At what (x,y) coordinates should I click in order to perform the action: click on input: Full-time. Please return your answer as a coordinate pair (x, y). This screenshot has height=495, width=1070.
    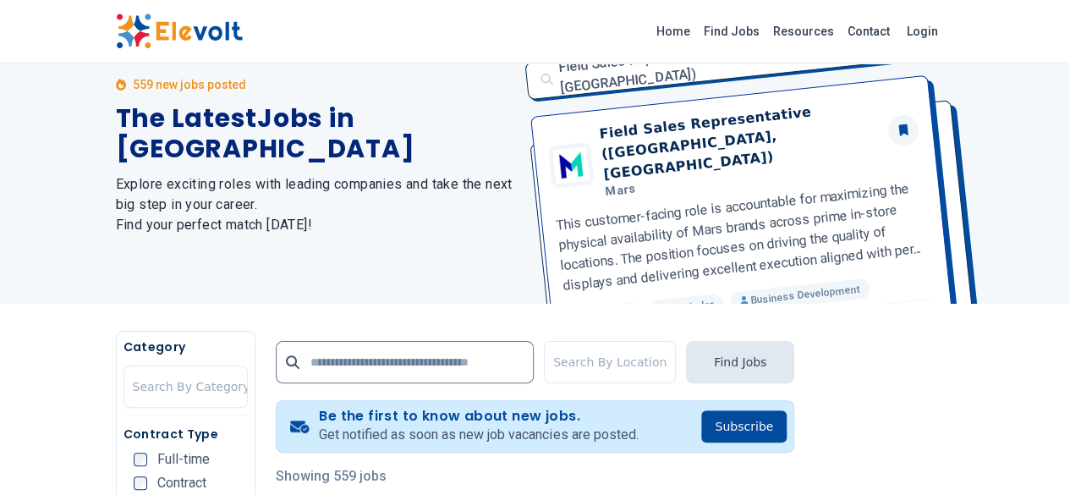
    Looking at the image, I should click on (140, 459).